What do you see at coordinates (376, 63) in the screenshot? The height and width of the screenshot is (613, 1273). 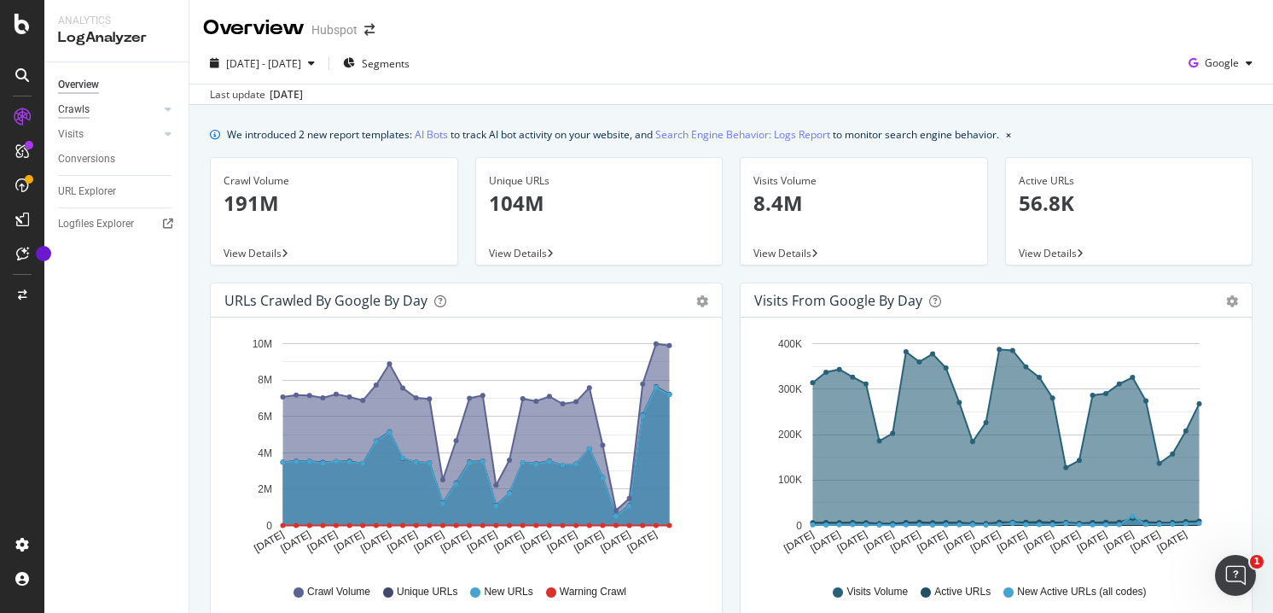 I see `button: Segments` at bounding box center [376, 63].